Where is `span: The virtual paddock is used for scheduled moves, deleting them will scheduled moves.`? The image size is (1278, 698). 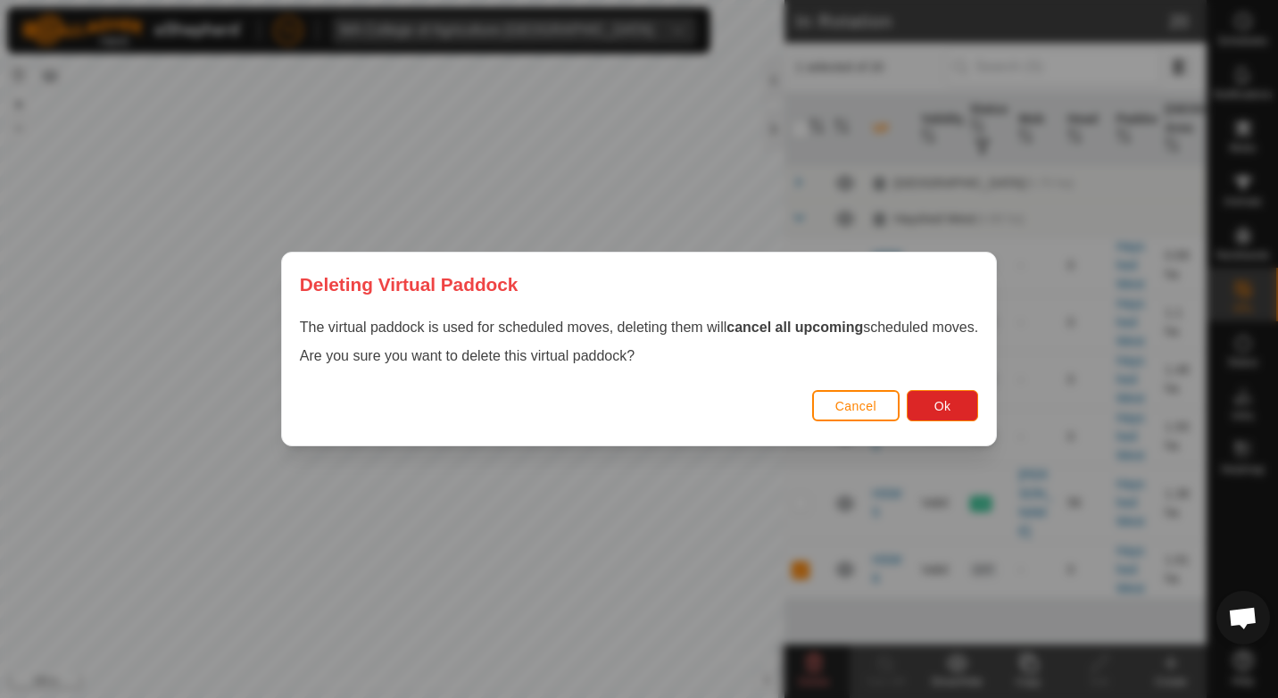
span: The virtual paddock is used for scheduled moves, deleting them will scheduled moves. is located at coordinates (639, 327).